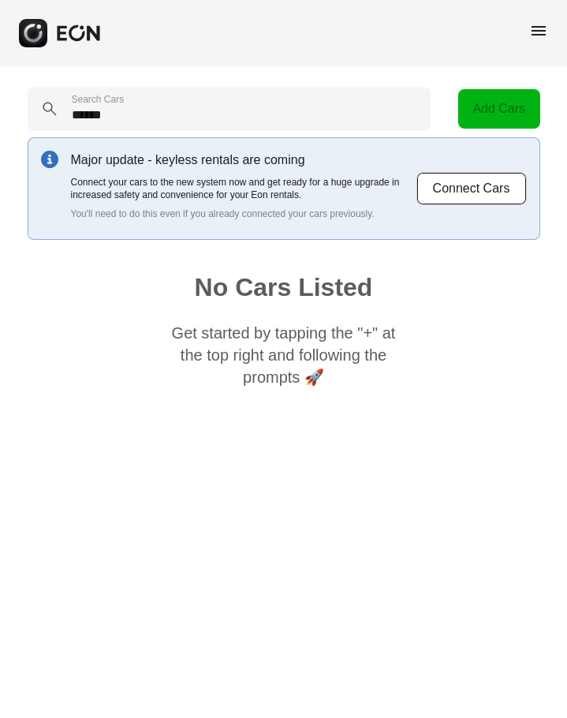  Describe the element at coordinates (98, 99) in the screenshot. I see `label: Search Cars` at that location.